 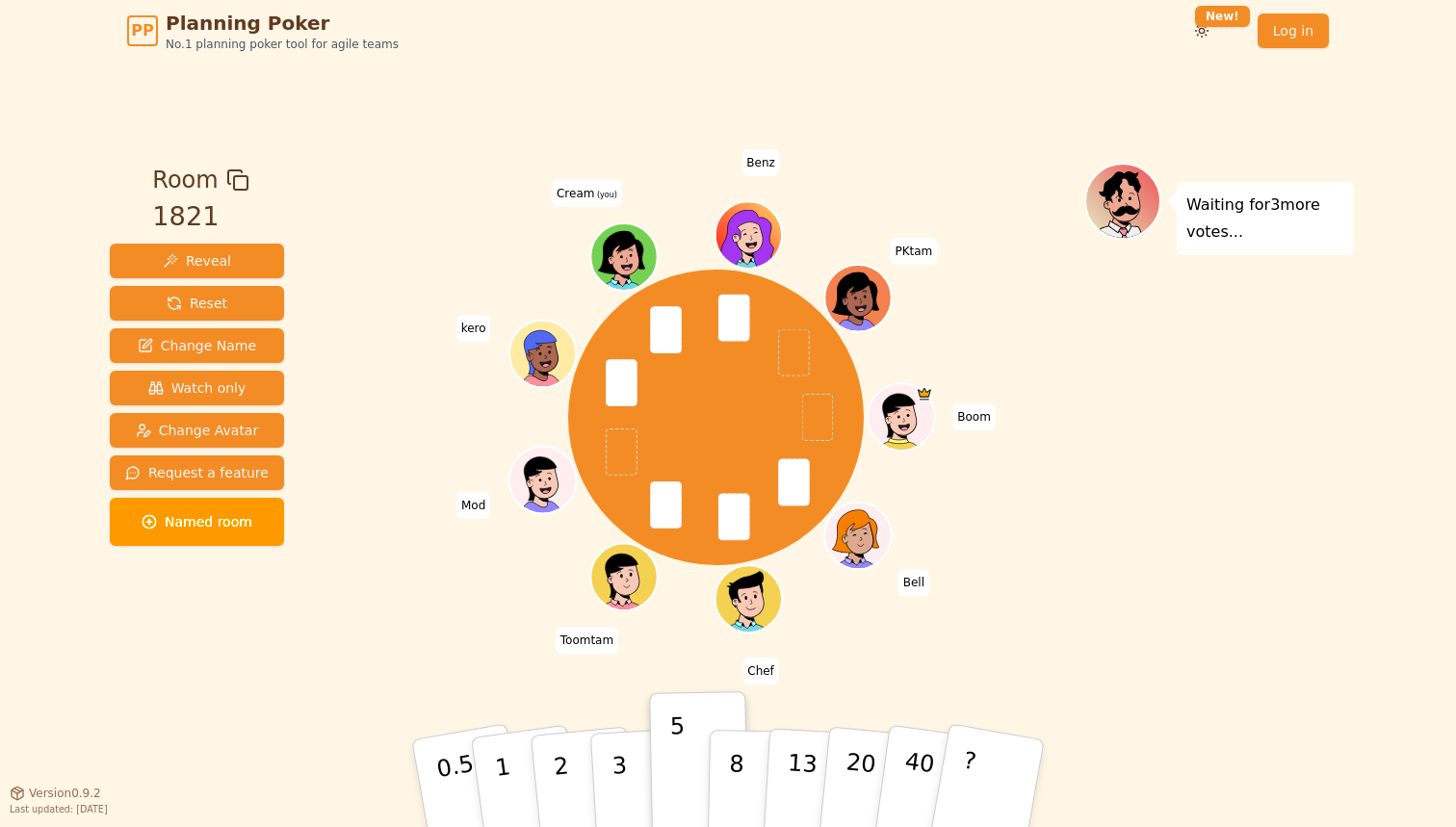 I want to click on div: New!, so click(x=1222, y=17).